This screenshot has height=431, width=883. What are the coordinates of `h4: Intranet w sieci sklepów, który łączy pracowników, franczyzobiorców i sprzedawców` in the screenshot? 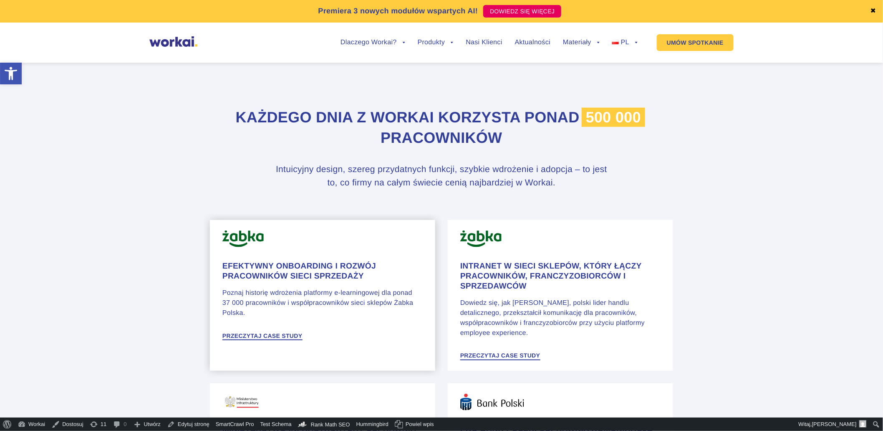 It's located at (561, 276).